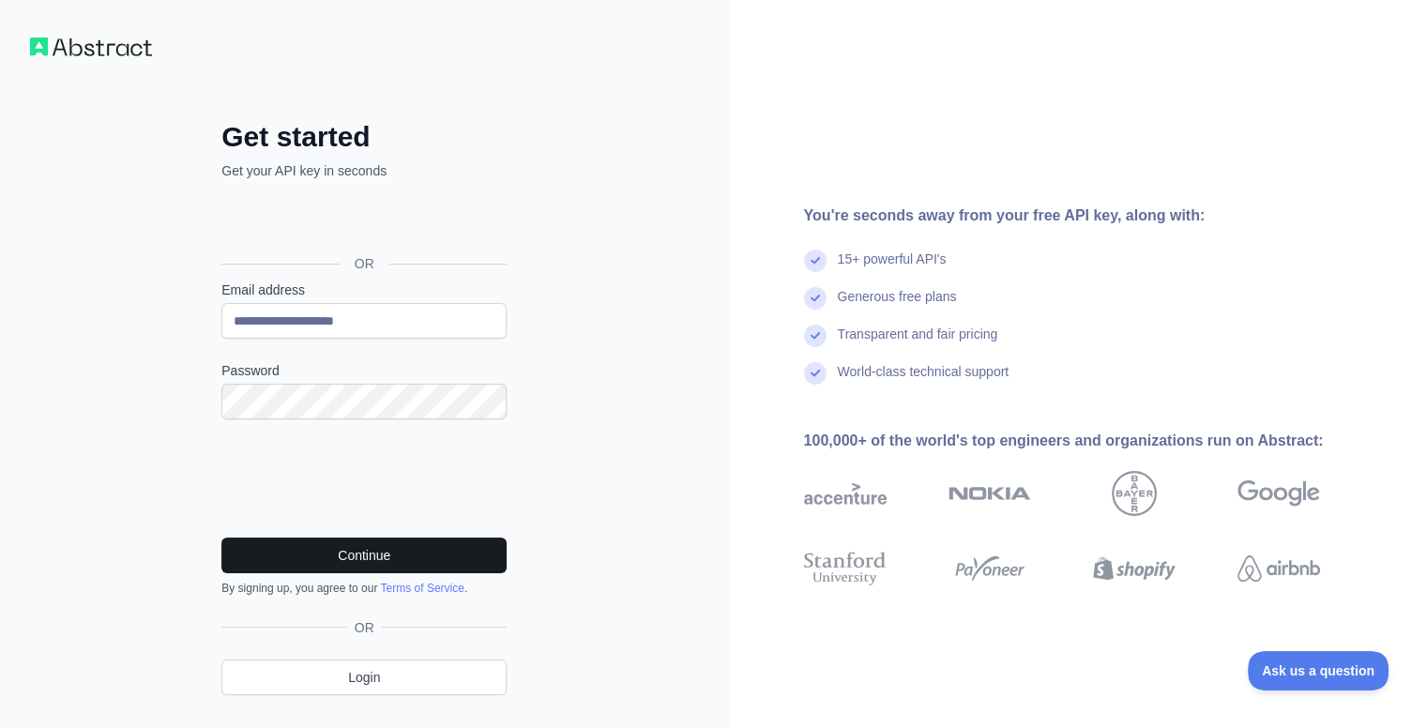 This screenshot has height=728, width=1427. What do you see at coordinates (1092, 216) in the screenshot?
I see `div: You're seconds away from your free API key, along with:` at bounding box center [1092, 216].